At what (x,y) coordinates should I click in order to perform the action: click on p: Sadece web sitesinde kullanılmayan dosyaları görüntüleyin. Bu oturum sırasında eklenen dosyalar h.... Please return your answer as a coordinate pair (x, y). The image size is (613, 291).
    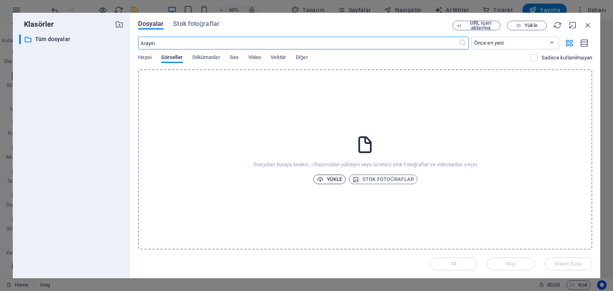
    Looking at the image, I should click on (566, 58).